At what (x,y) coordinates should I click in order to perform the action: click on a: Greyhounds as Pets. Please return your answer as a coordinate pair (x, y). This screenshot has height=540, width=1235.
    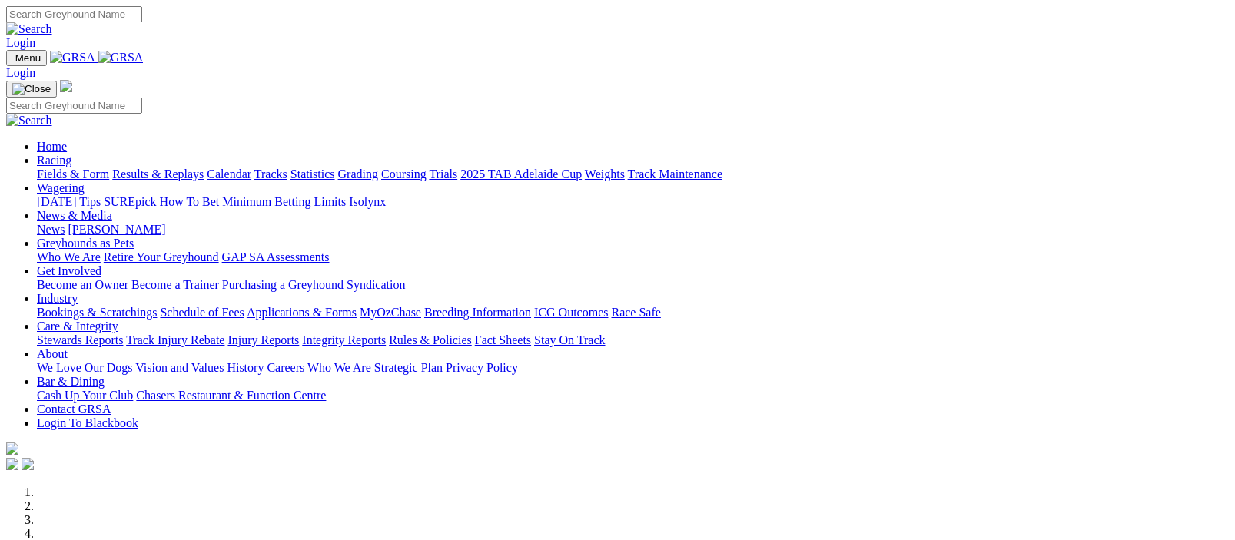
    Looking at the image, I should click on (85, 243).